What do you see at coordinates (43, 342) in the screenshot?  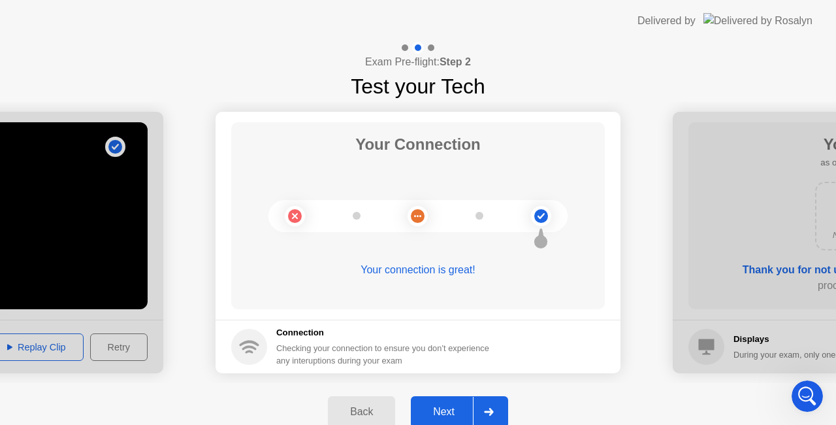 I see `span: Home` at bounding box center [43, 342].